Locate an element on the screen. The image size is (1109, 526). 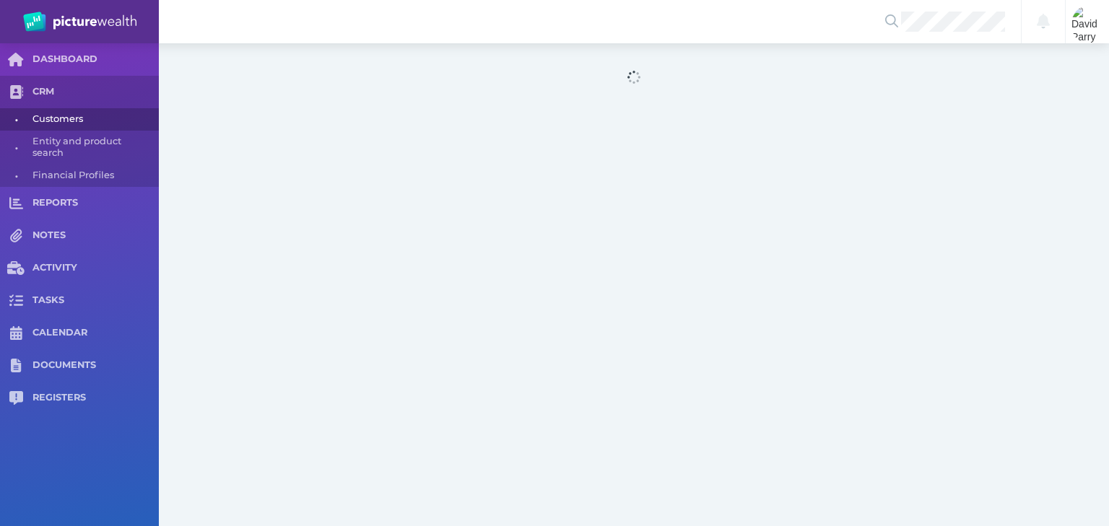
span: ACTIVITY is located at coordinates (95, 268).